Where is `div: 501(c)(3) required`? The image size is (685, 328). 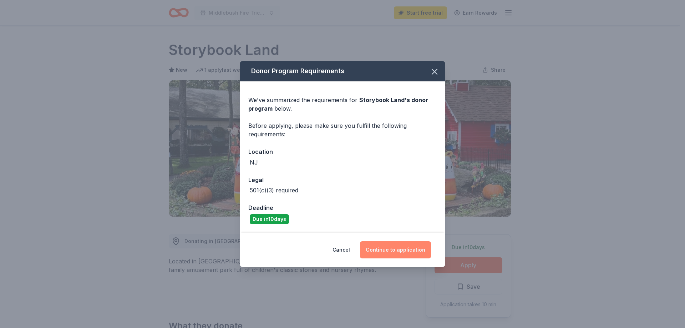 div: 501(c)(3) required is located at coordinates (274, 190).